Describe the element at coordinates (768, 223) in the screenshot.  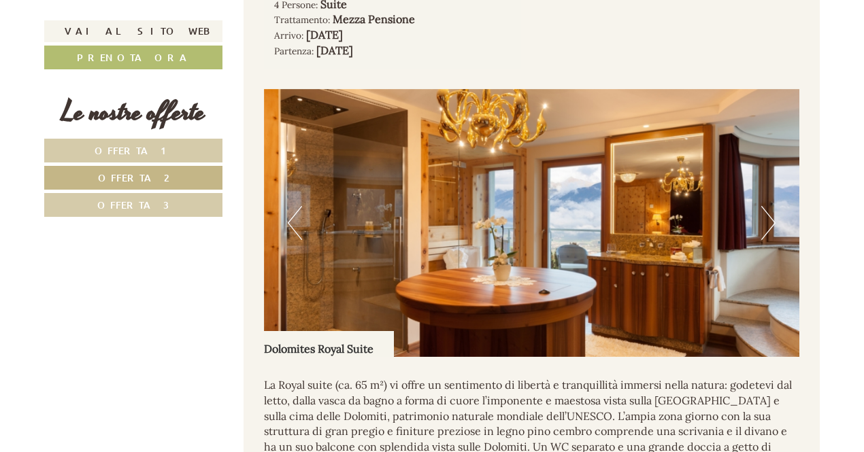
I see `button: Next` at that location.